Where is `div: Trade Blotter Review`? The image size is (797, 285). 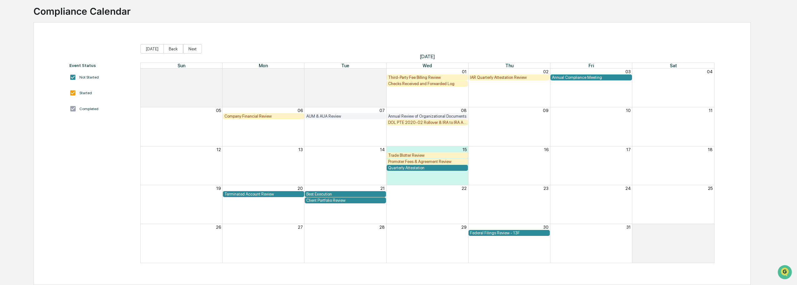
div: Trade Blotter Review is located at coordinates (427, 155).